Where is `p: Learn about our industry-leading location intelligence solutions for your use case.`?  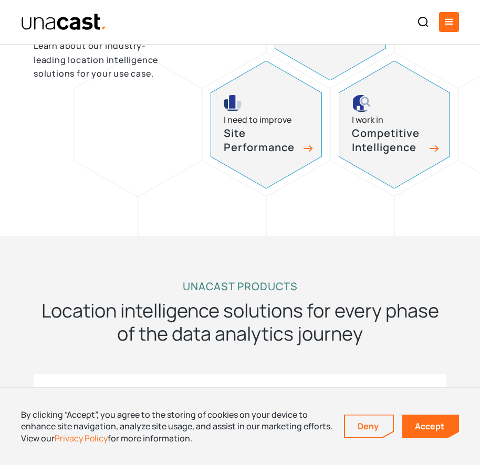 p: Learn about our industry-leading location intelligence solutions for your use case. is located at coordinates (101, 60).